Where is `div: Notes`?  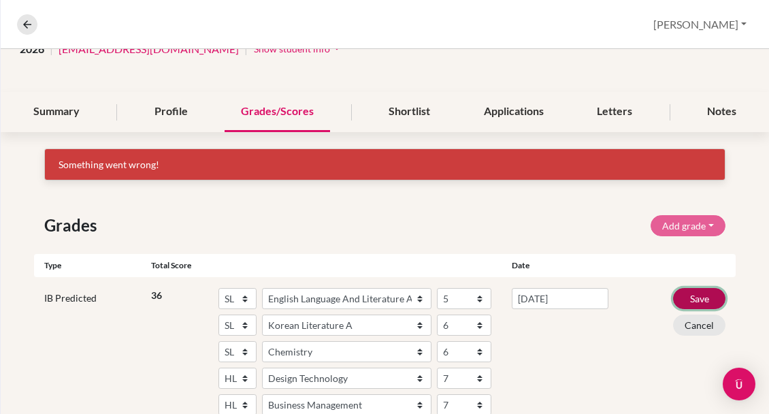
div: Notes is located at coordinates (721, 112).